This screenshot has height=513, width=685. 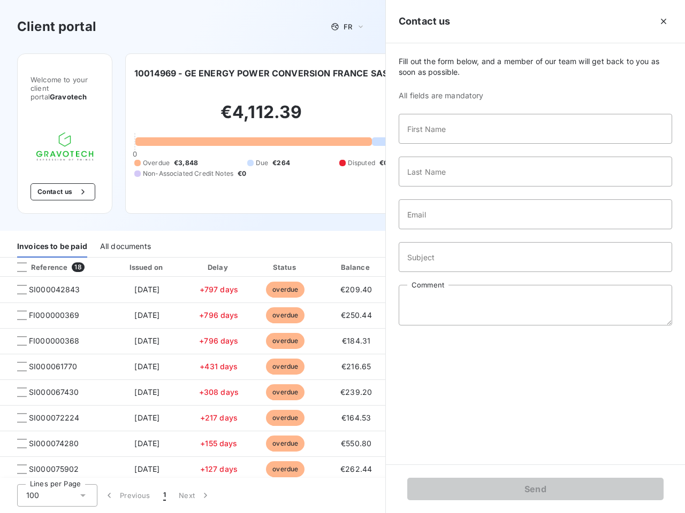 What do you see at coordinates (54, 393) in the screenshot?
I see `span: SI000067430` at bounding box center [54, 393].